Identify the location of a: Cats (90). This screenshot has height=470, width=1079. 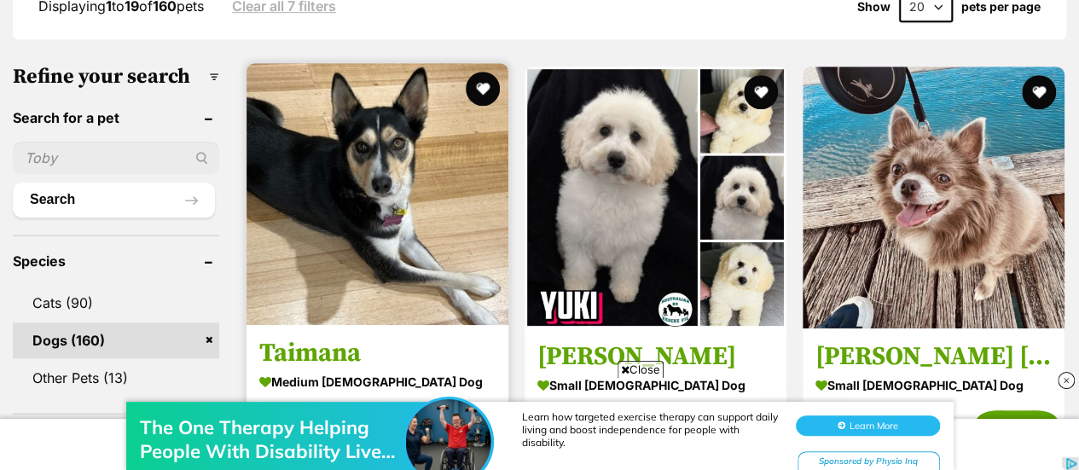
(116, 303).